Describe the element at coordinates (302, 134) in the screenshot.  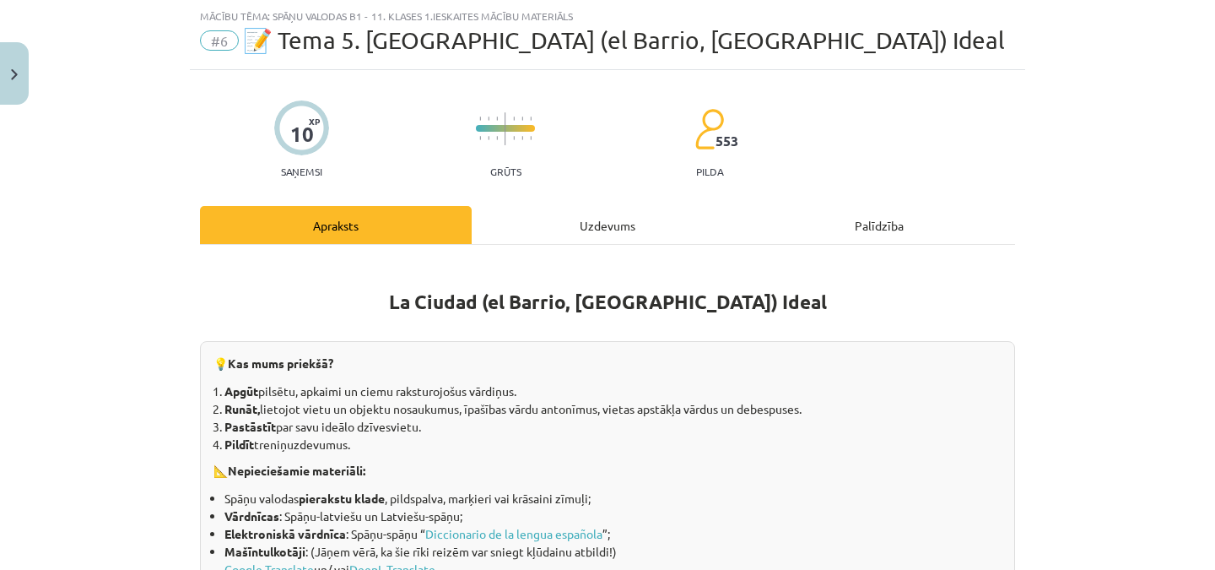
I see `div: 10` at that location.